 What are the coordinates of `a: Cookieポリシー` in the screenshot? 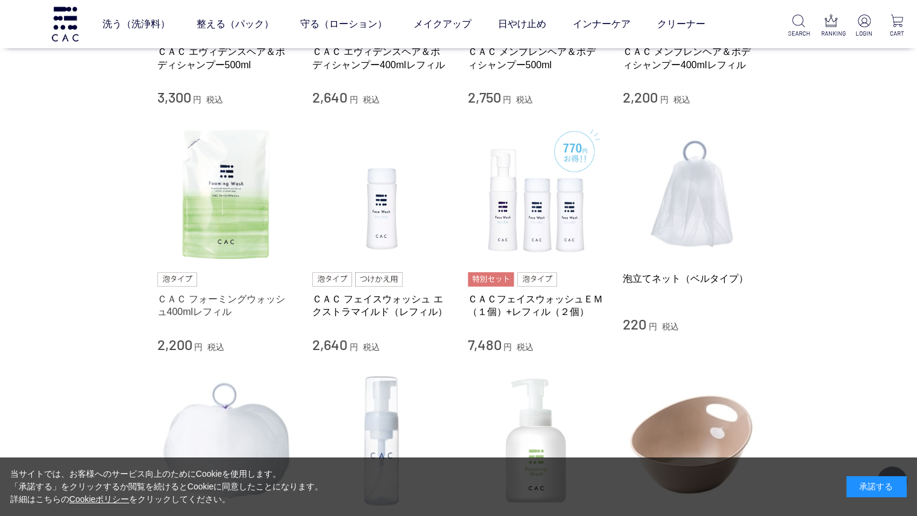 It's located at (100, 499).